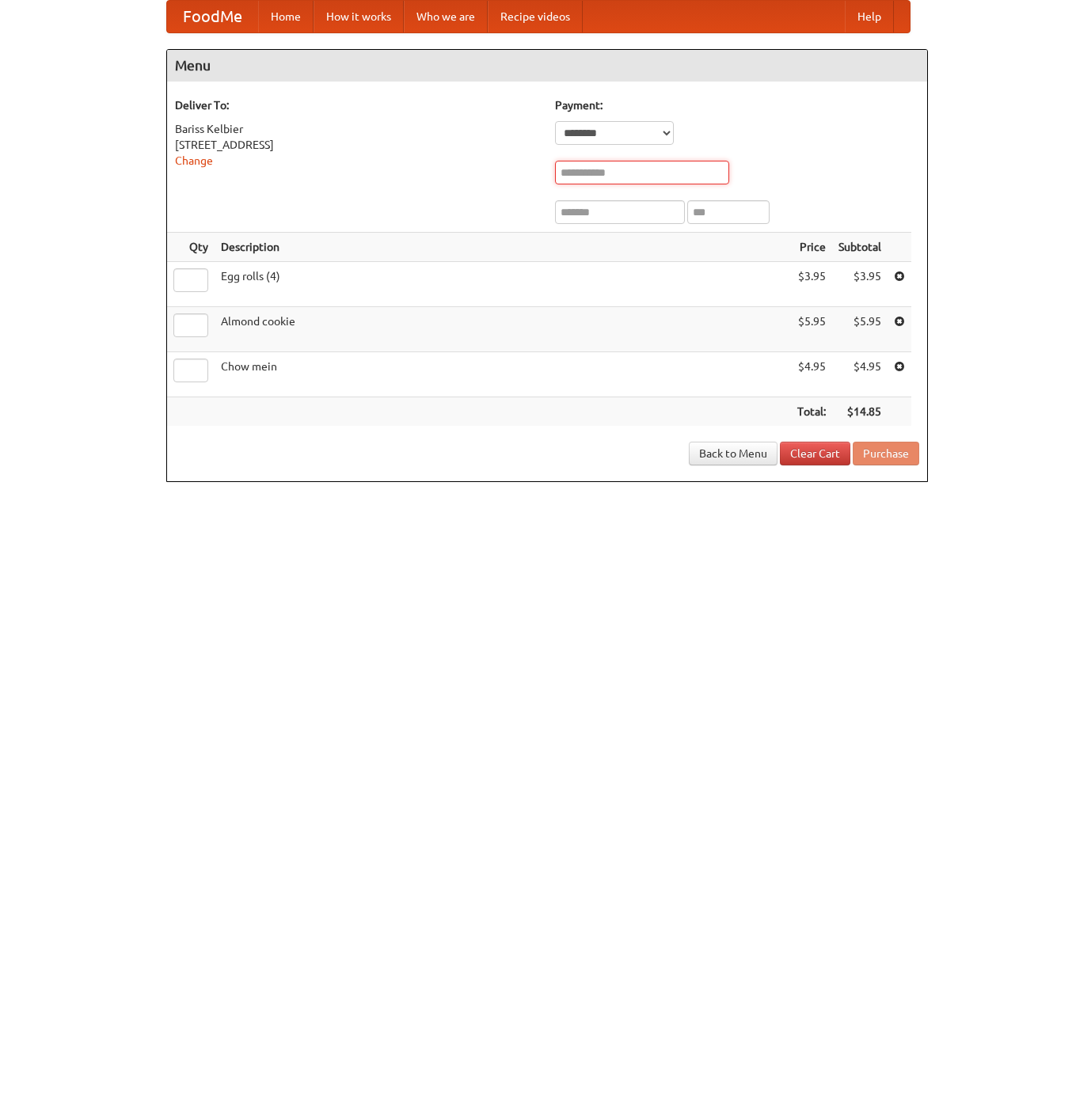  I want to click on td: Chow mein, so click(502, 374).